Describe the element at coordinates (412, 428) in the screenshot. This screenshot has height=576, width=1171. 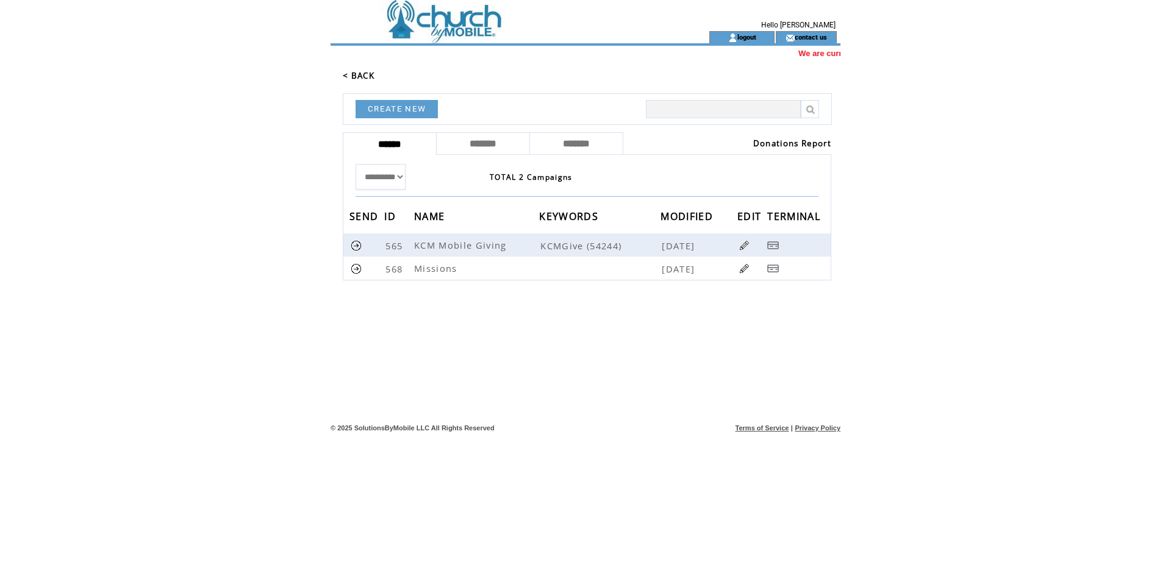
I see `span: © 2025 SolutionsByMobile LLC All Rights Reserved` at that location.